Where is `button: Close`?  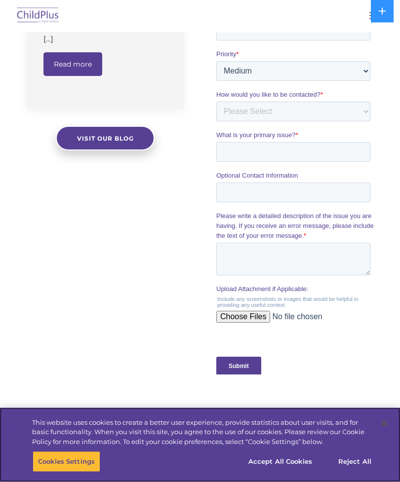 button: Close is located at coordinates (384, 424).